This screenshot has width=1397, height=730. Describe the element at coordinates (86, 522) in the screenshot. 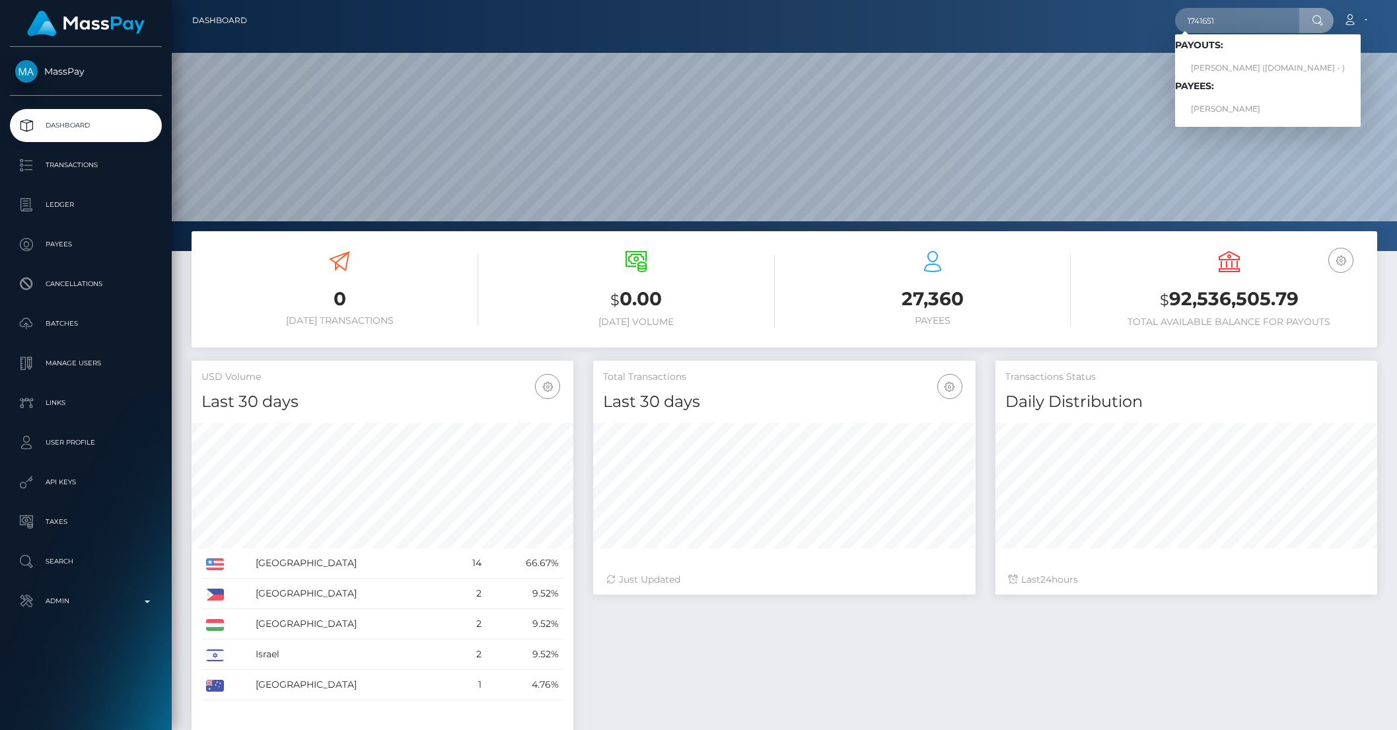

I see `a: Taxes` at that location.